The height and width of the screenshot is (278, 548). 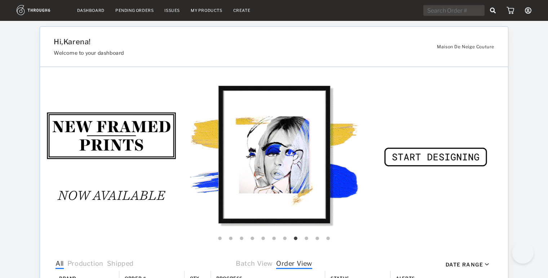 What do you see at coordinates (120, 265) in the screenshot?
I see `span: Shipped` at bounding box center [120, 265].